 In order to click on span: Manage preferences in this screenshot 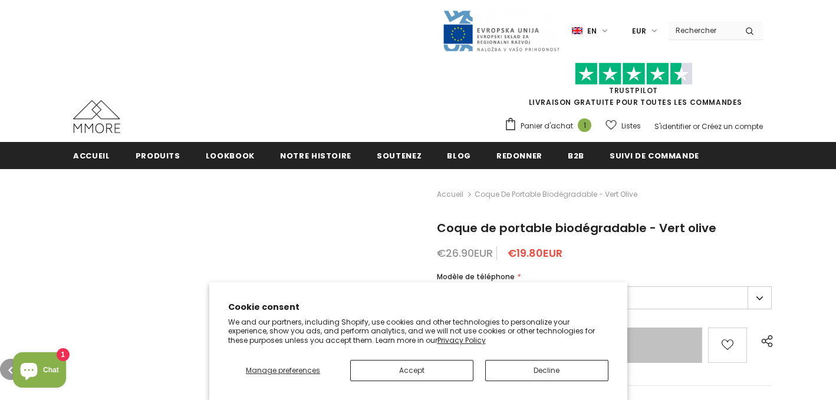, I will do `click(283, 370)`.